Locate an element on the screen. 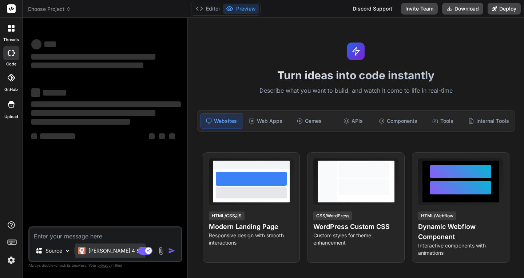 The height and width of the screenshot is (278, 524). p: Describe what you want to build, and watch it come to life in real-time is located at coordinates (356, 91).